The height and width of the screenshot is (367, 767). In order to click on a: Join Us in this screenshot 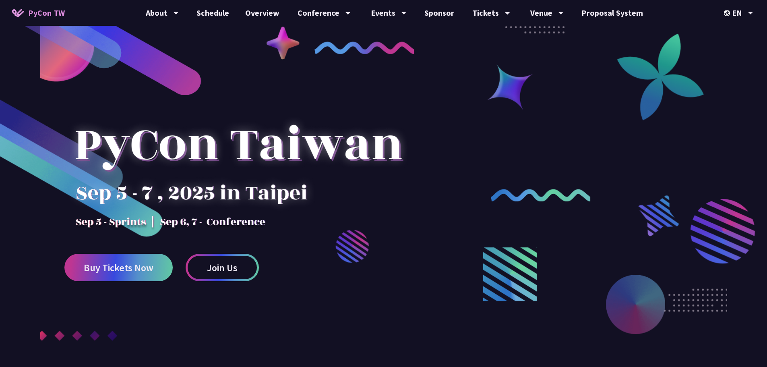, I will do `click(222, 267)`.